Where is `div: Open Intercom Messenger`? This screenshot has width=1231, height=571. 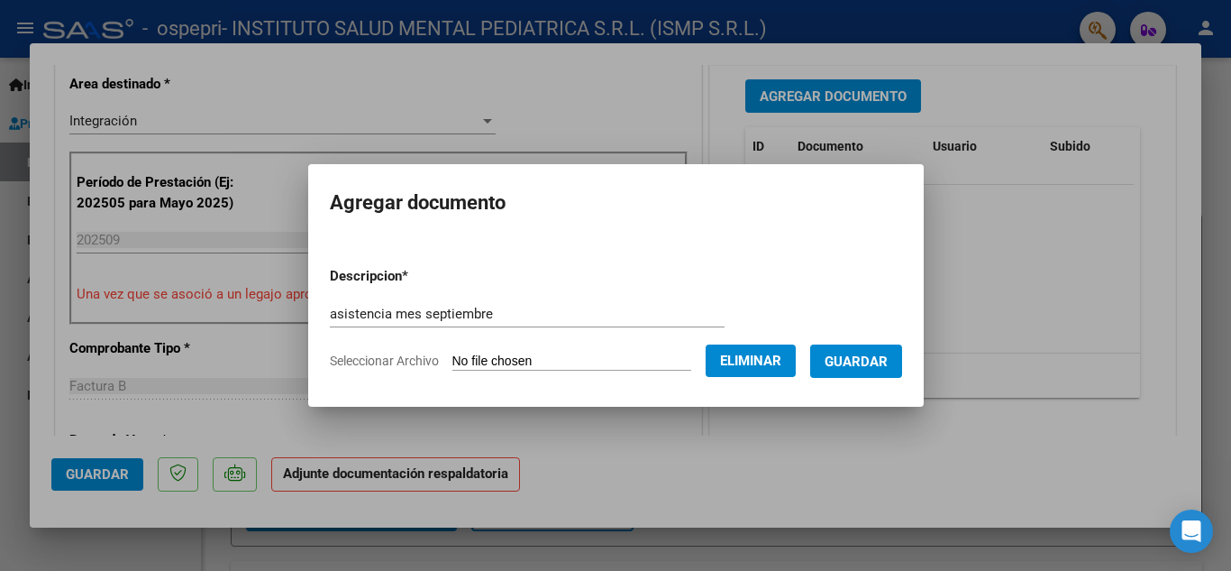 div: Open Intercom Messenger is located at coordinates (1192, 531).